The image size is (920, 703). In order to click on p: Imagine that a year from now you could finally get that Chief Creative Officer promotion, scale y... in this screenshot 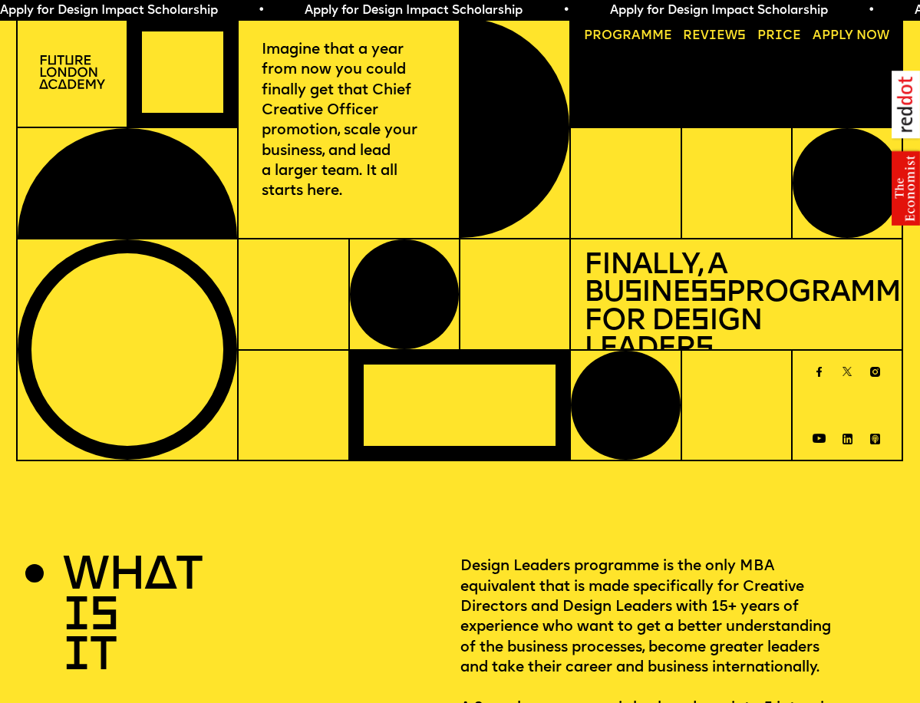, I will do `click(349, 121)`.